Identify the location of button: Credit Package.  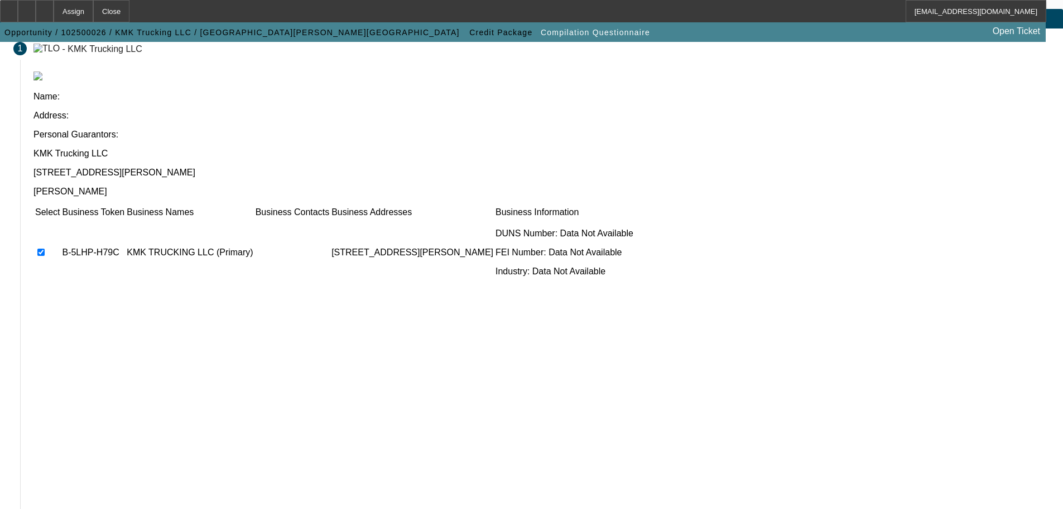
(501, 32).